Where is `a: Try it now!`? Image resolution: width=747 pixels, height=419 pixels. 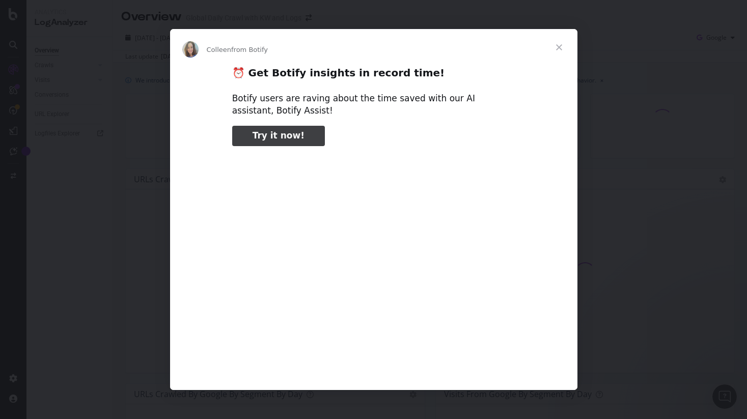 a: Try it now! is located at coordinates (278, 136).